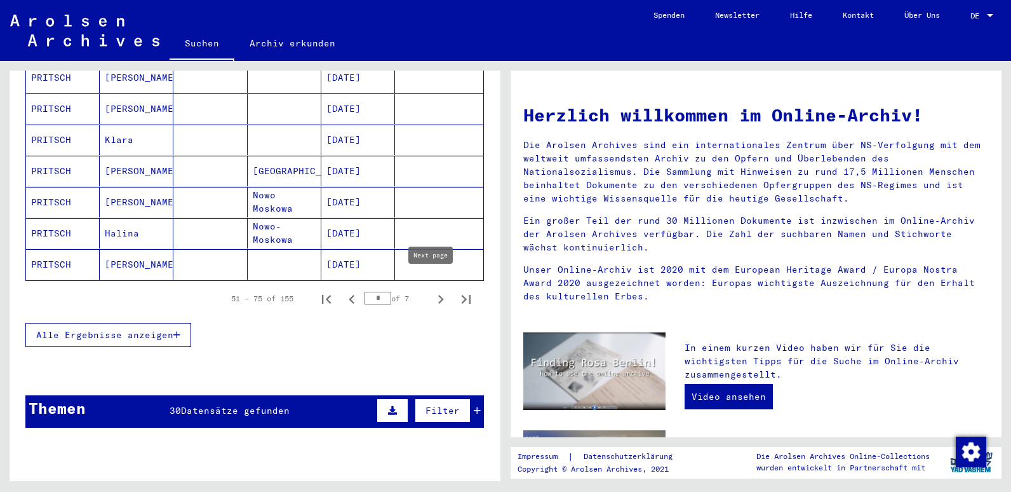 This screenshot has width=1011, height=492. What do you see at coordinates (85, 30) in the screenshot?
I see `img: Arolsen_neg.svg` at bounding box center [85, 30].